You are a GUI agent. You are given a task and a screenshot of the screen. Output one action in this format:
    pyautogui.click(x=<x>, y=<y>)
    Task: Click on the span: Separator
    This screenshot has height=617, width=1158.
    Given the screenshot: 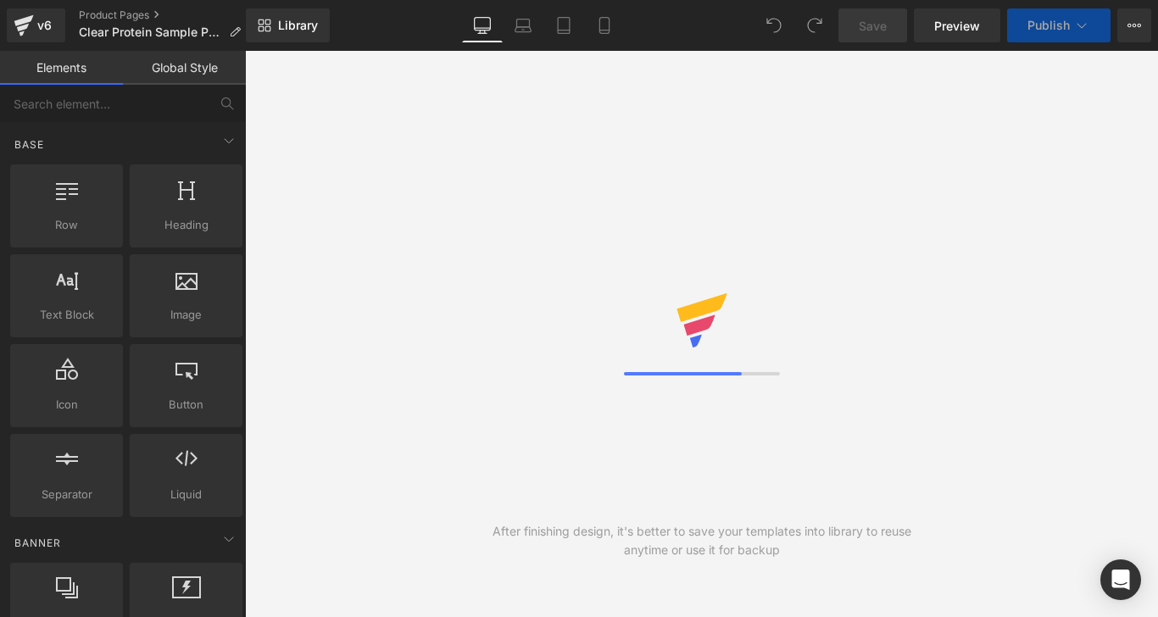 What is the action you would take?
    pyautogui.click(x=66, y=494)
    